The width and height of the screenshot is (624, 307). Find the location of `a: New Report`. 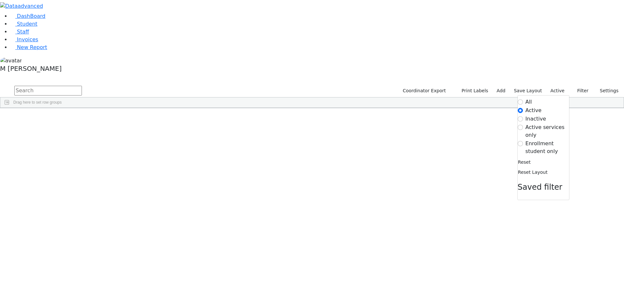

a: New Report is located at coordinates (29, 47).